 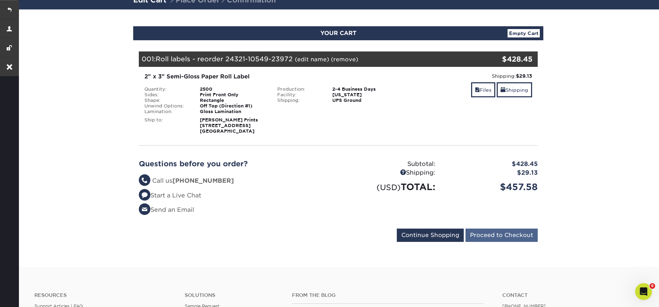 What do you see at coordinates (387, 295) in the screenshot?
I see `h4: From the Blog` at bounding box center [387, 295].